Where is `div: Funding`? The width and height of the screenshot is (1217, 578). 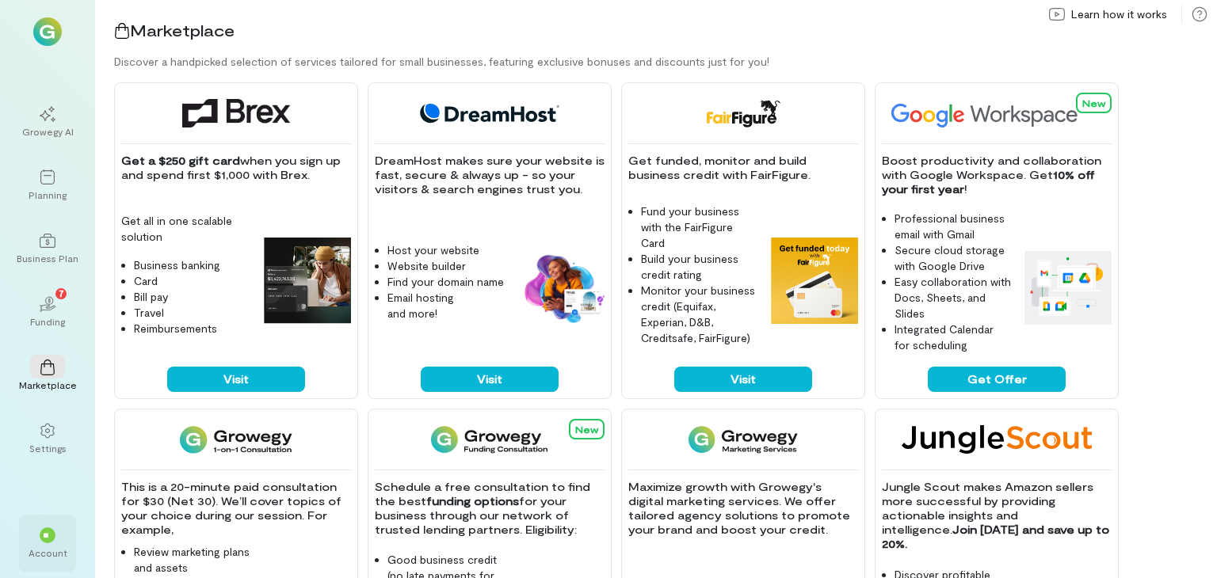 div: Funding is located at coordinates (48, 322).